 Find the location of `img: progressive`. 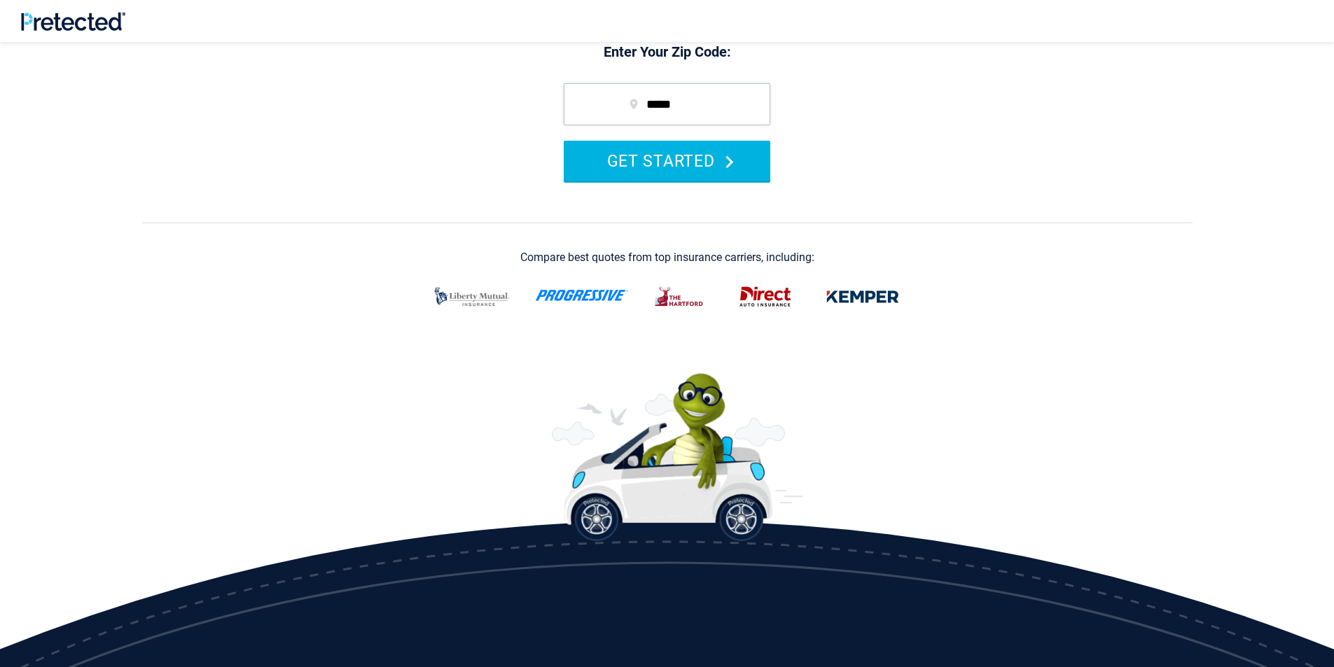

img: progressive is located at coordinates (582, 295).